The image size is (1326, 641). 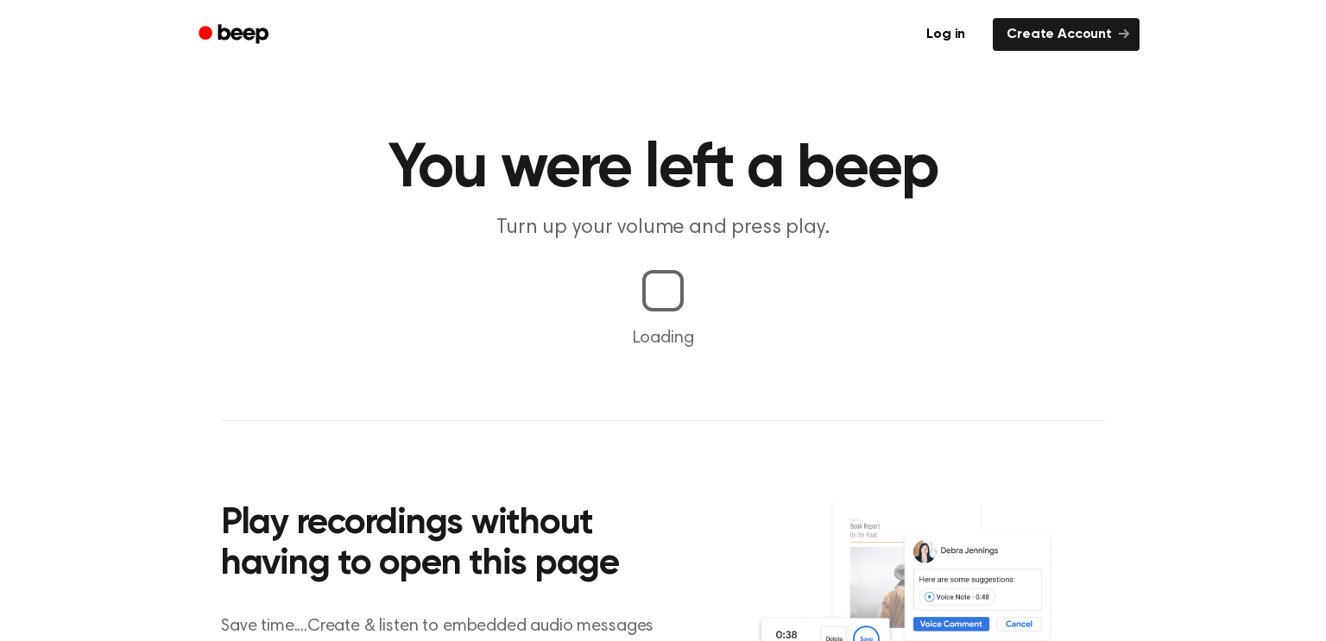 What do you see at coordinates (235, 35) in the screenshot?
I see `a: Beep` at bounding box center [235, 35].